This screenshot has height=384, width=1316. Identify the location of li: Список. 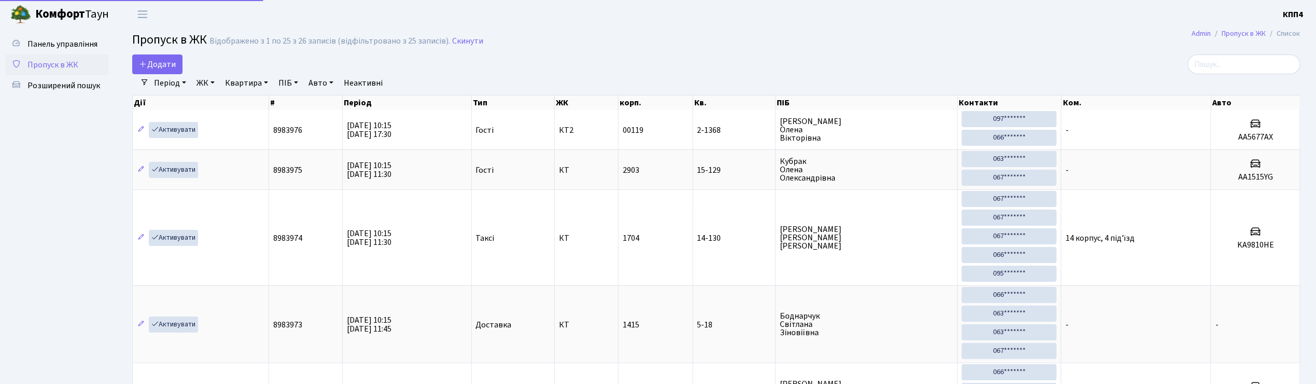
(1284, 34).